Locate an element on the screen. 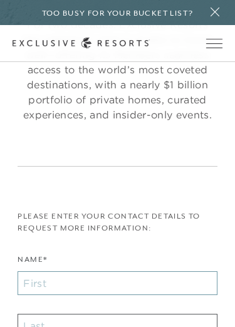 The height and width of the screenshot is (327, 235). input: First is located at coordinates (117, 283).